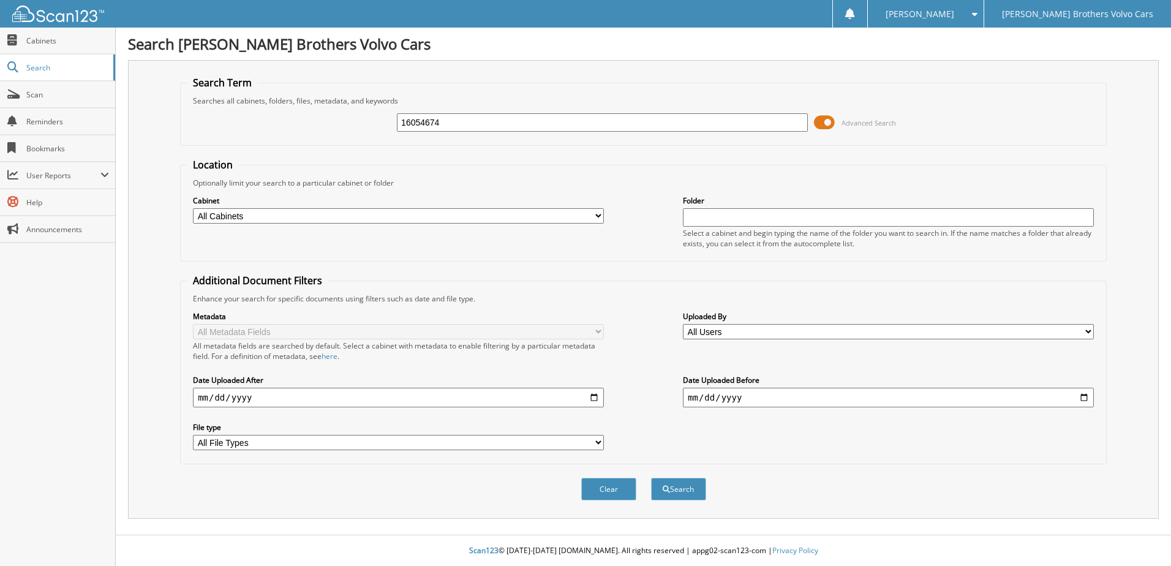 This screenshot has width=1171, height=566. What do you see at coordinates (888, 238) in the screenshot?
I see `div: Select a cabinet and begin typing the name of the folder you want to search in. If the name match...` at bounding box center [888, 238].